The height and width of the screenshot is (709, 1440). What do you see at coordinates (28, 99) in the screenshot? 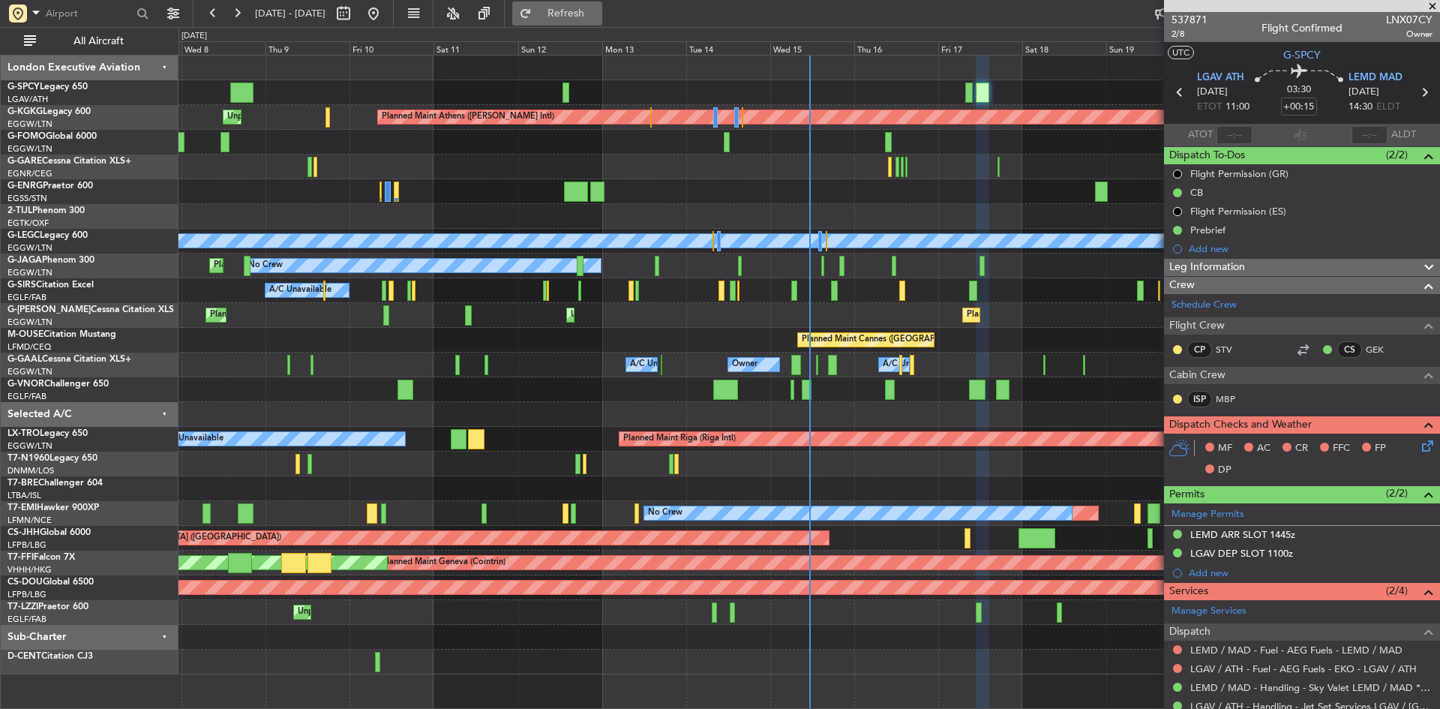
I see `a: LGAV/ATH` at bounding box center [28, 99].